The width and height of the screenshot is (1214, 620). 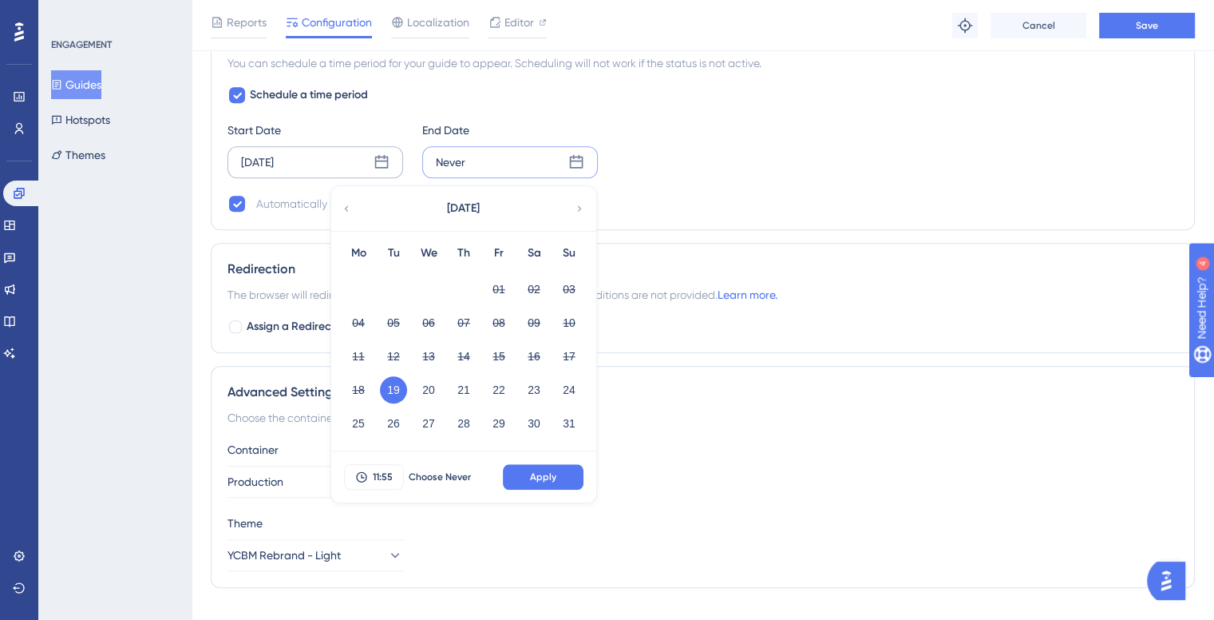 What do you see at coordinates (569, 289) in the screenshot?
I see `button: 03` at bounding box center [569, 289].